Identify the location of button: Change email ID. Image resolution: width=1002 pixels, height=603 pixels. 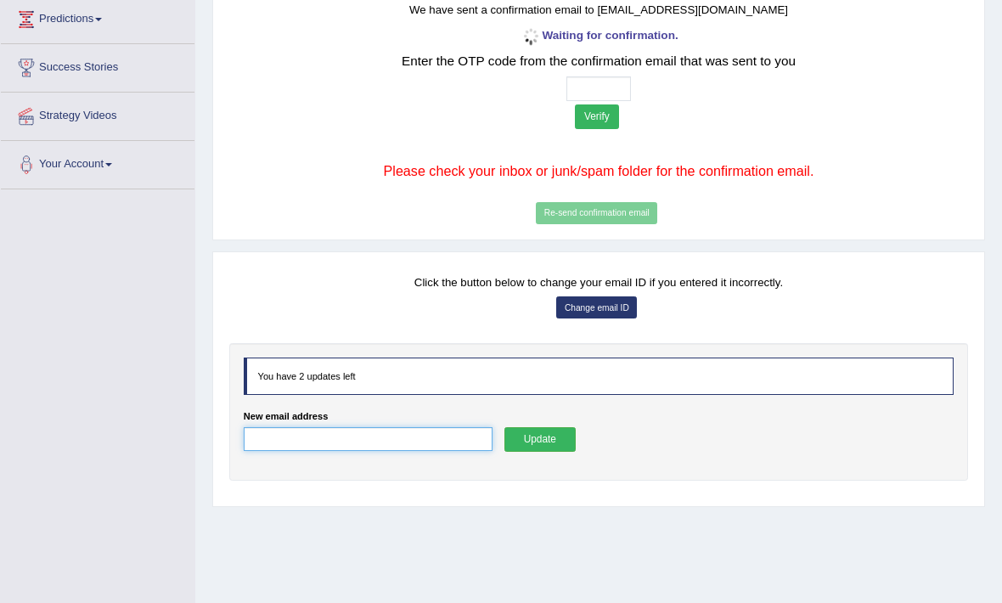
(596, 308).